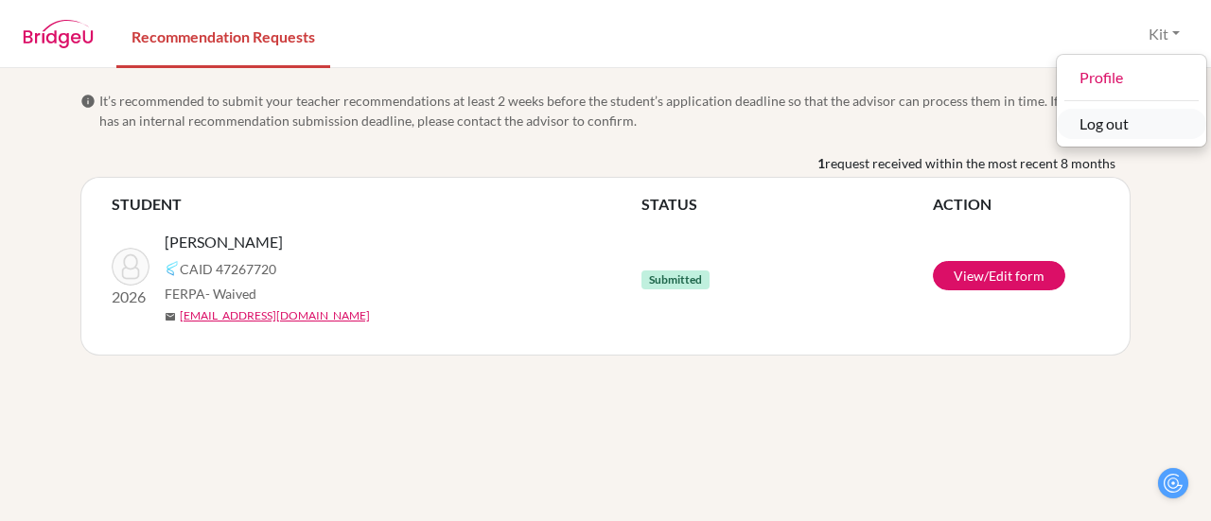  What do you see at coordinates (1132, 124) in the screenshot?
I see `button: Log out` at bounding box center [1132, 124].